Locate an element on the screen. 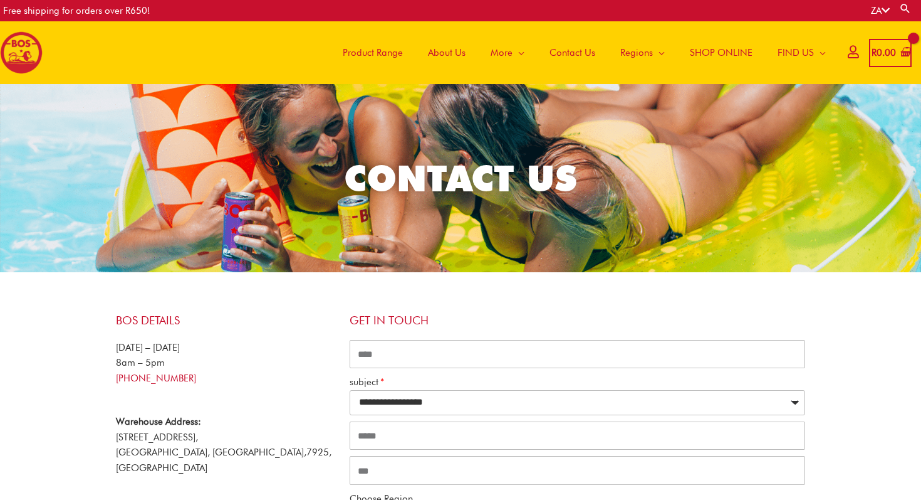 This screenshot has width=921, height=500. a: ZA is located at coordinates (881, 11).